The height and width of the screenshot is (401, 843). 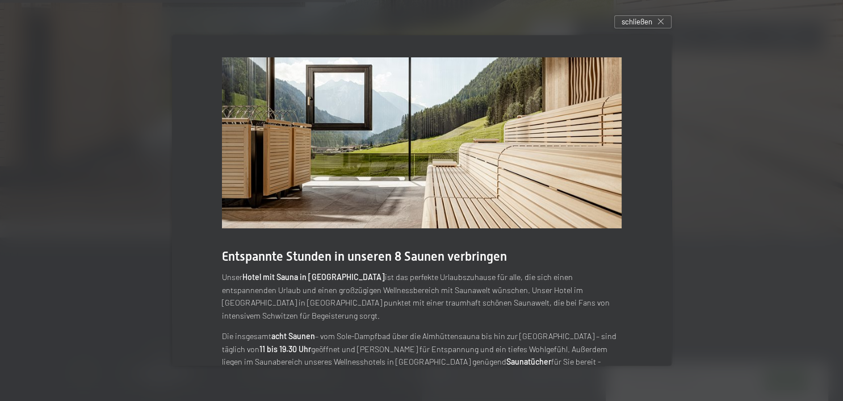 I want to click on span: Entspannte Stunden in unseren 8 Saunen verbringen, so click(x=365, y=256).